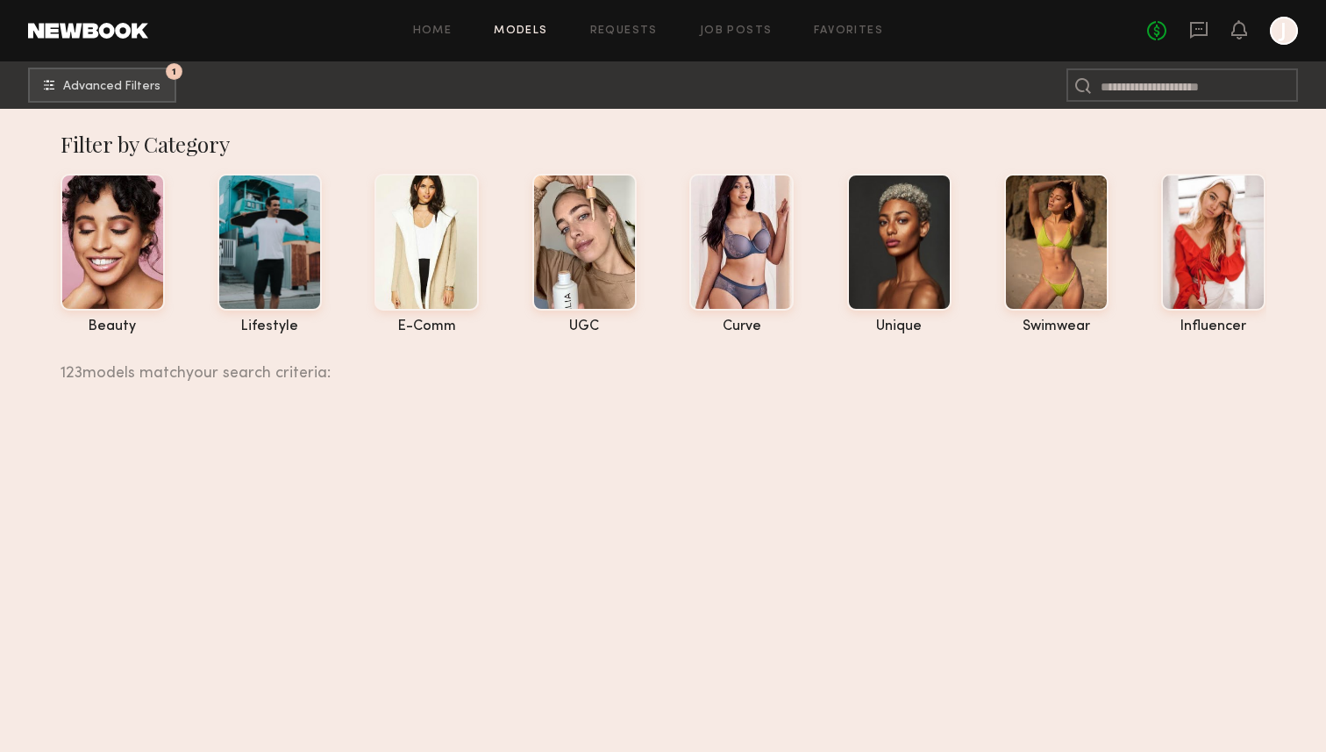 The image size is (1326, 752). What do you see at coordinates (663, 144) in the screenshot?
I see `div: Filter by Category` at bounding box center [663, 144].